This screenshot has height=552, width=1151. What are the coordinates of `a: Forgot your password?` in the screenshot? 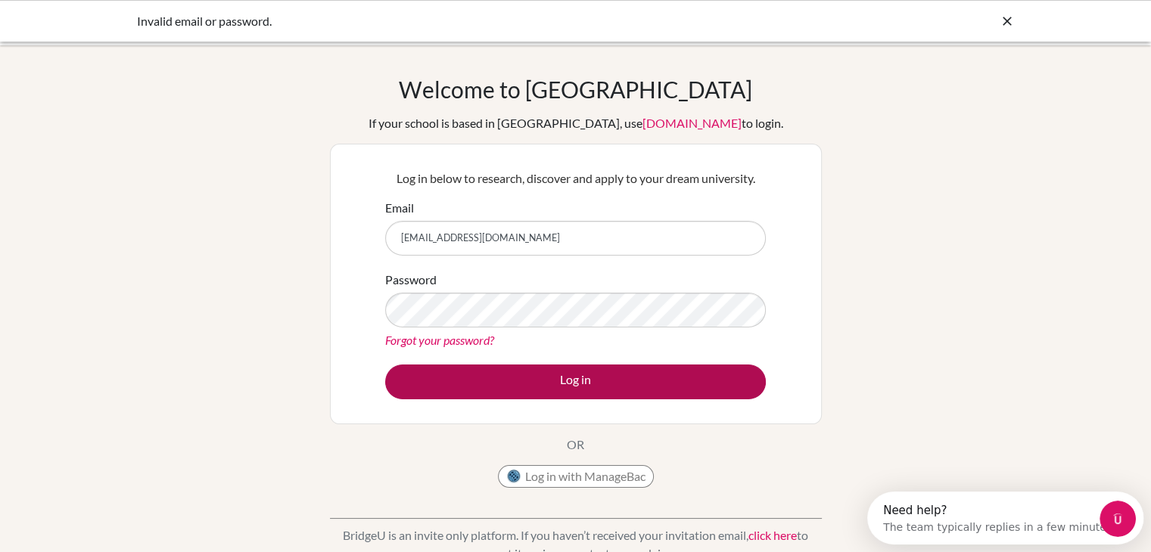 It's located at (440, 340).